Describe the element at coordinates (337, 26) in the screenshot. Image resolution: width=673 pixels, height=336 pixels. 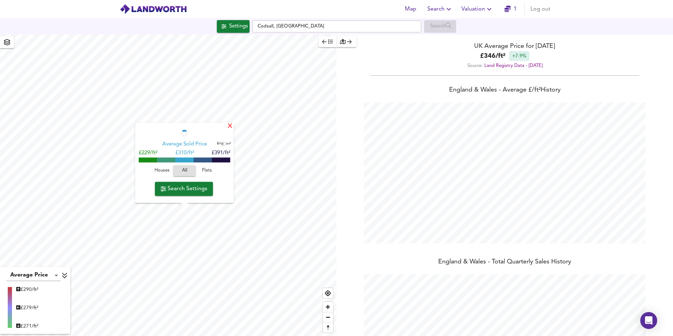
I see `input: Enter a location...` at that location.